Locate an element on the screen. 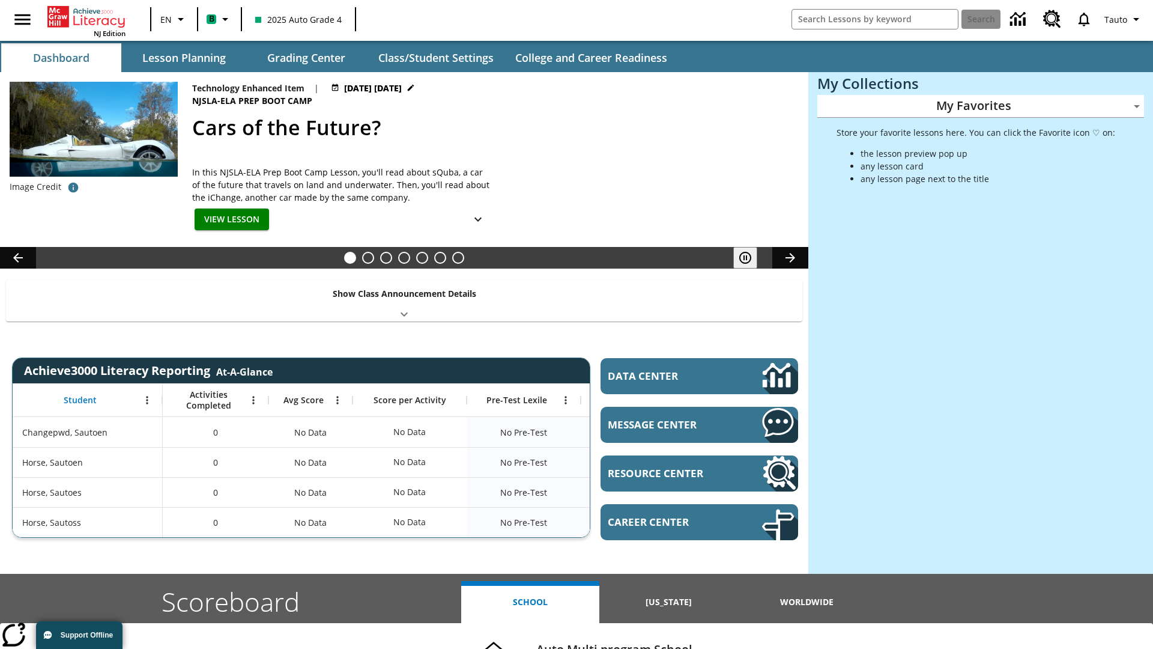 The width and height of the screenshot is (1153, 649). span: B is located at coordinates (211, 19).